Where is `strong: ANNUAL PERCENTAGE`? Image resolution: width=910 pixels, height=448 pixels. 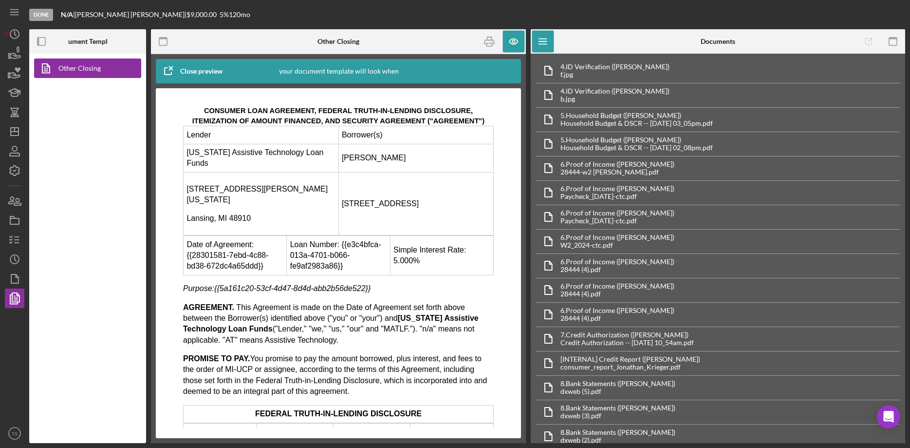 strong: ANNUAL PERCENTAGE is located at coordinates (45, 338).